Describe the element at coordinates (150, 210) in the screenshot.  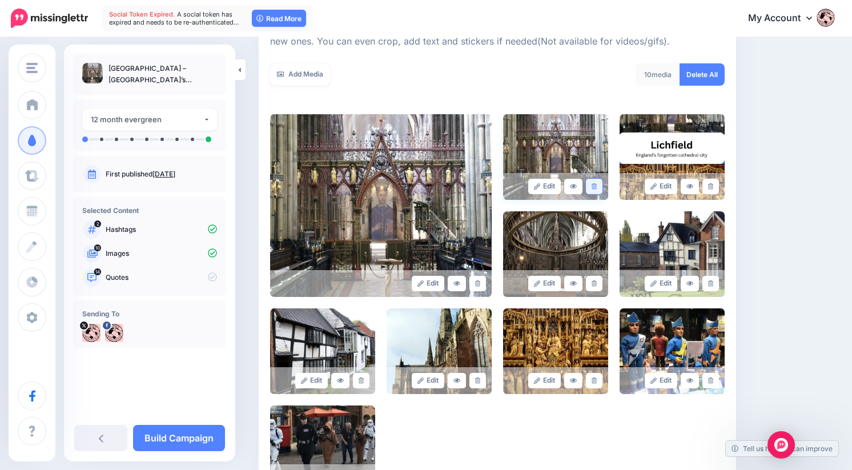
I see `h4: Selected Content` at that location.